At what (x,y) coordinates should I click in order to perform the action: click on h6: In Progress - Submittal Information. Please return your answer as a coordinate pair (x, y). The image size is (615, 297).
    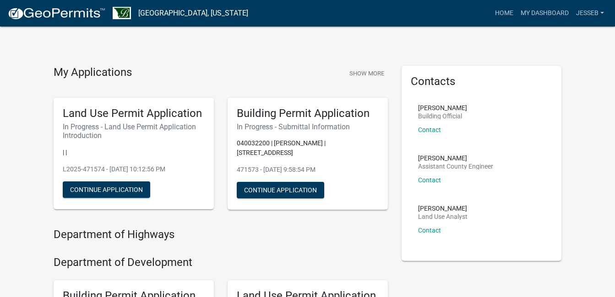
    Looking at the image, I should click on (308, 127).